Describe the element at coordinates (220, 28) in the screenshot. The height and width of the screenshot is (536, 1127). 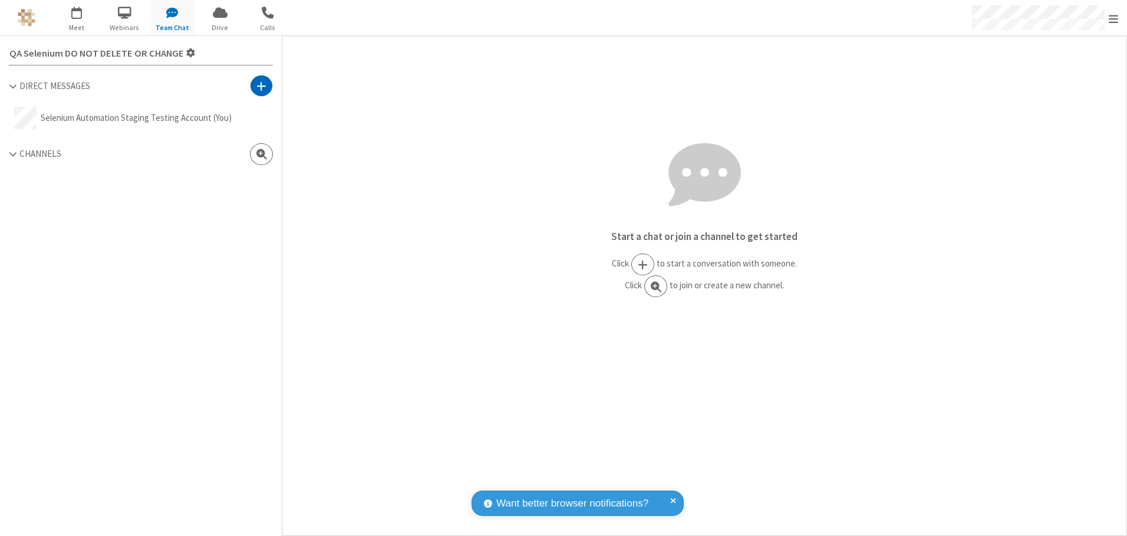
I see `span: Drive` at that location.